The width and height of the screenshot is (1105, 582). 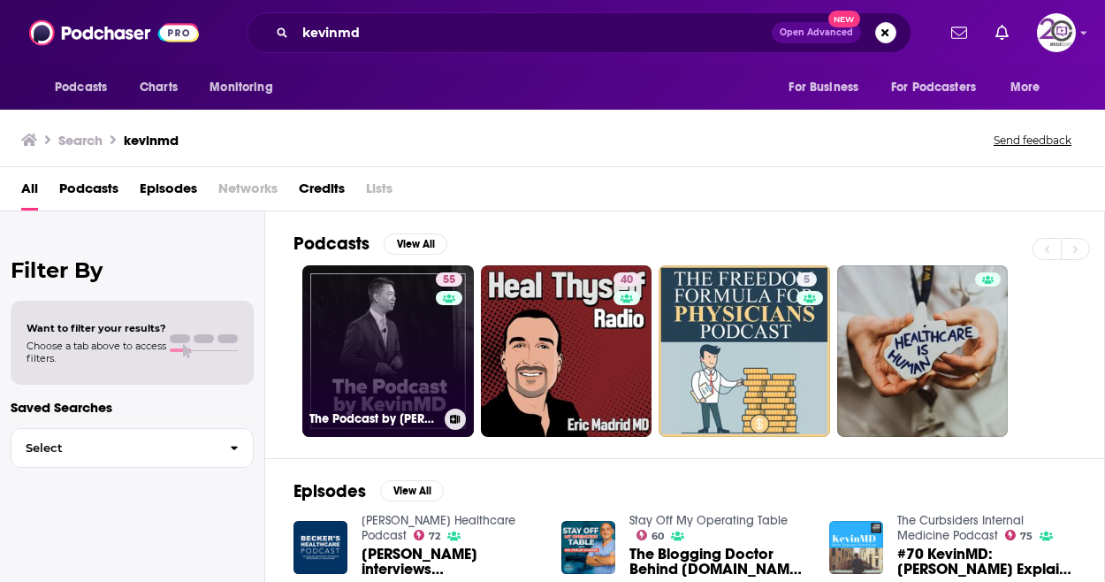 What do you see at coordinates (96, 328) in the screenshot?
I see `span: Want to filter your results?` at bounding box center [96, 328].